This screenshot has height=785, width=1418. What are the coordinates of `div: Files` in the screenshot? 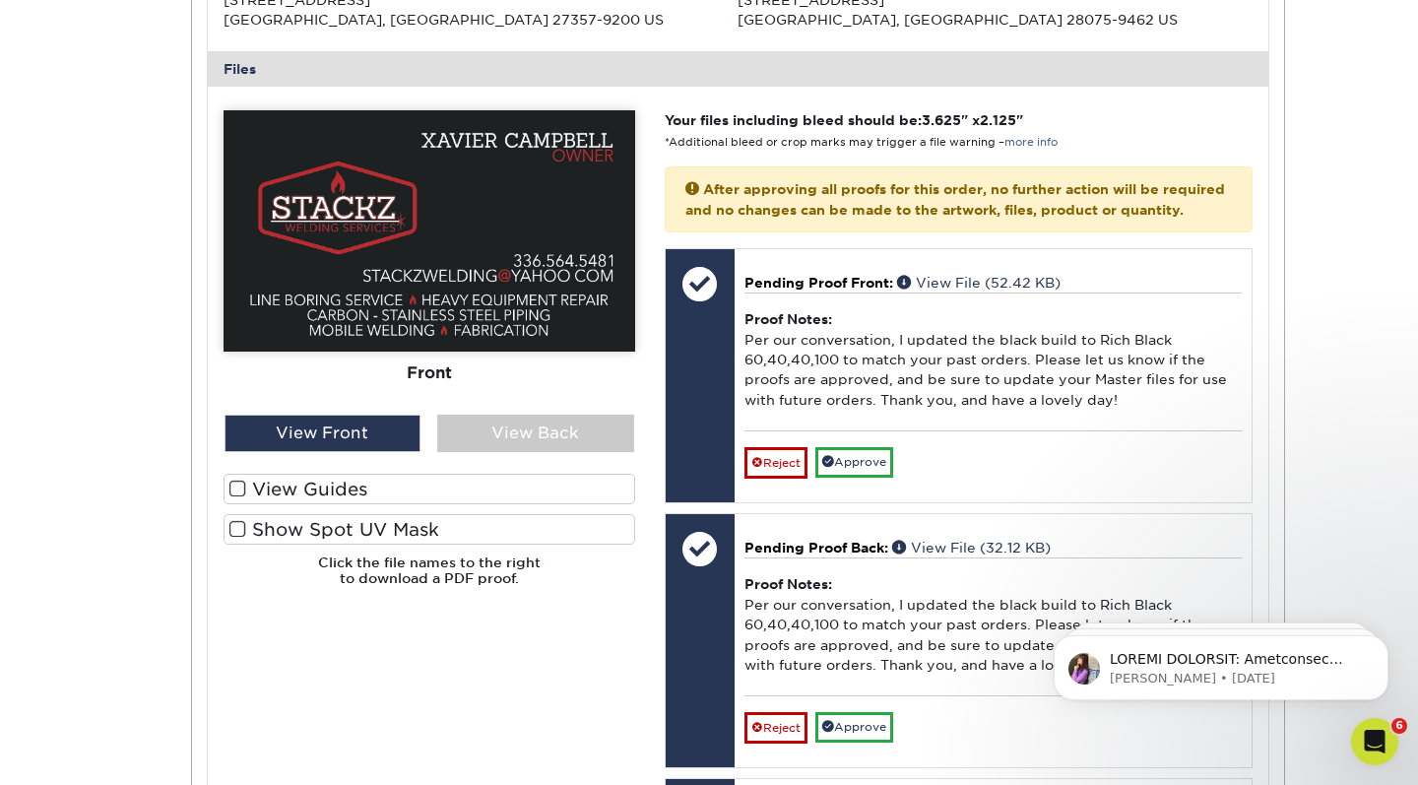 It's located at (738, 69).